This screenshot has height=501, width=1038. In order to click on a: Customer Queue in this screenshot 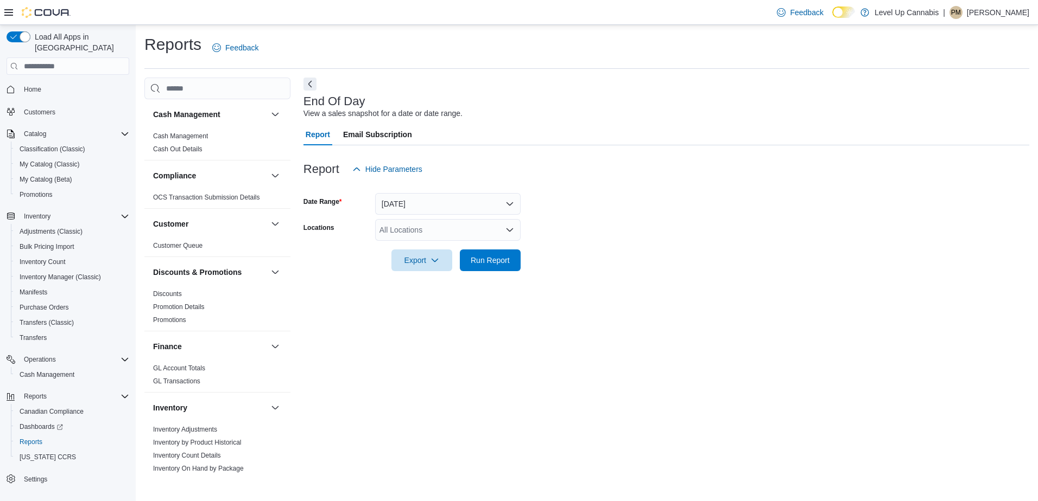, I will do `click(177, 246)`.